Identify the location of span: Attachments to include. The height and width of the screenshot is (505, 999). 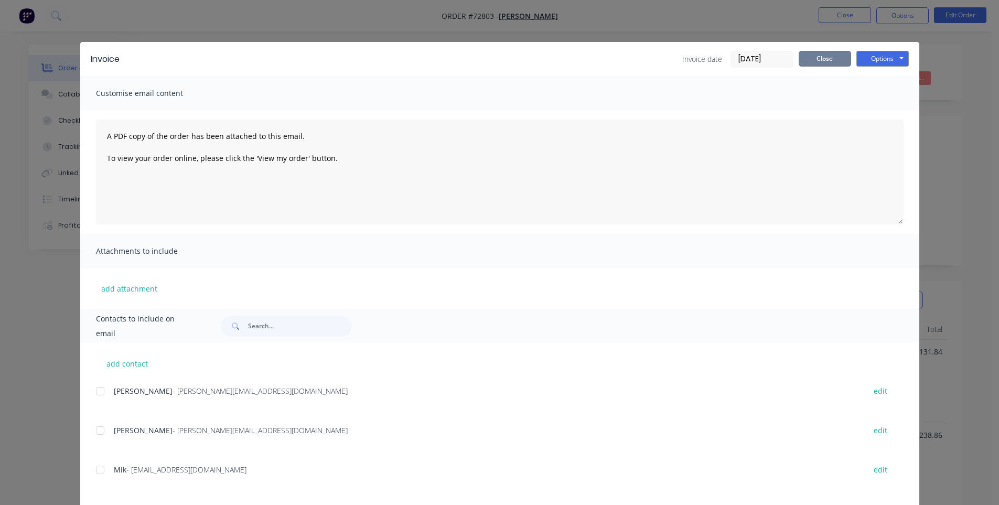
(154, 251).